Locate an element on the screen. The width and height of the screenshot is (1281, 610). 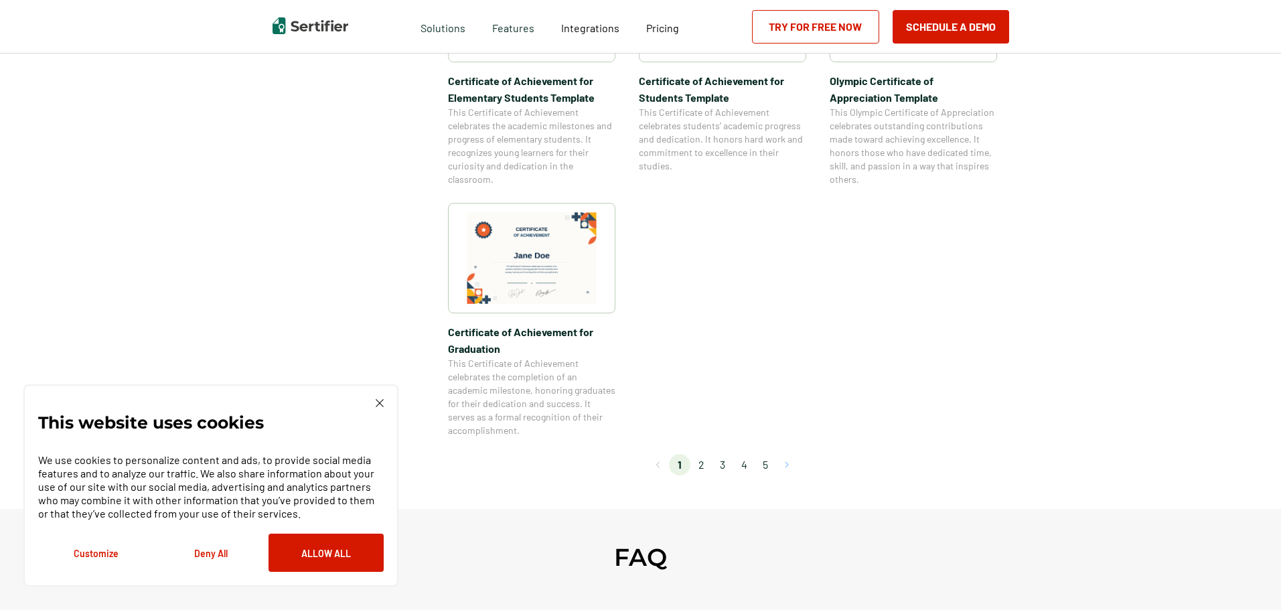
button: Customize is located at coordinates (96, 553).